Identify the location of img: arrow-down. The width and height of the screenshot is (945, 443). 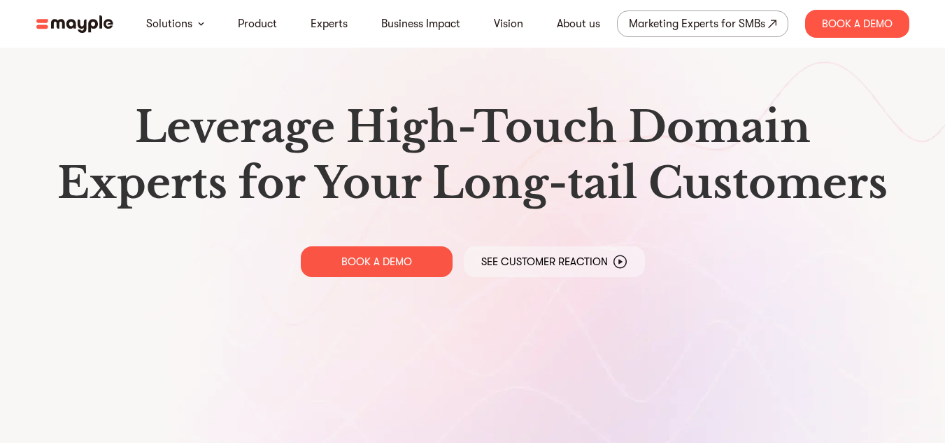
(201, 24).